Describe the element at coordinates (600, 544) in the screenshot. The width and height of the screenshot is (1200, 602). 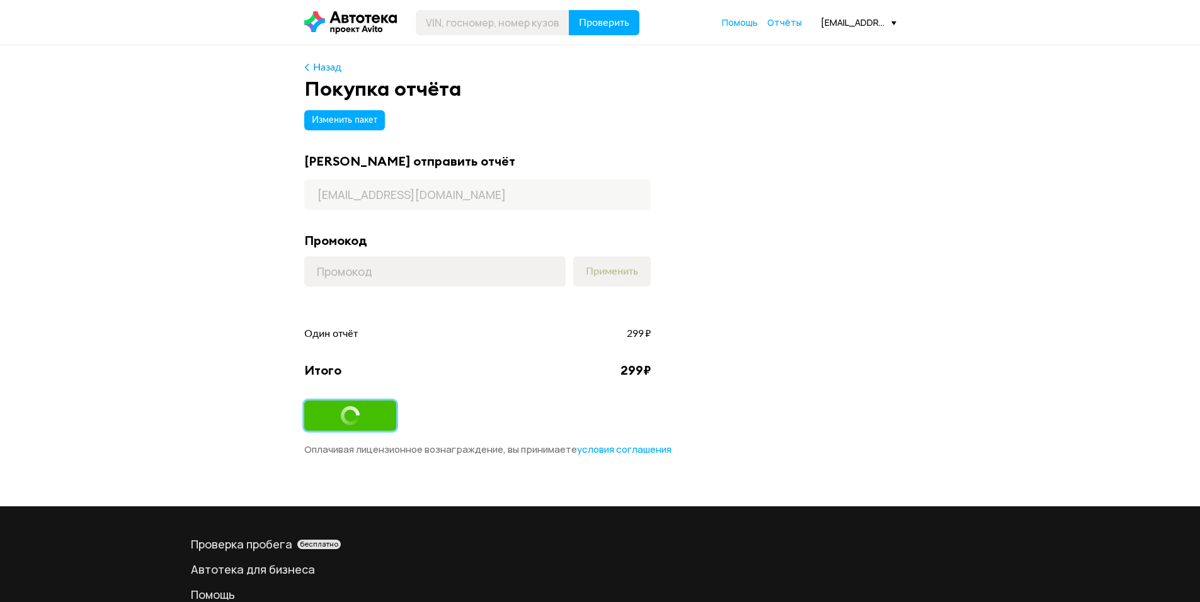
I see `div: Проверка пробега` at that location.